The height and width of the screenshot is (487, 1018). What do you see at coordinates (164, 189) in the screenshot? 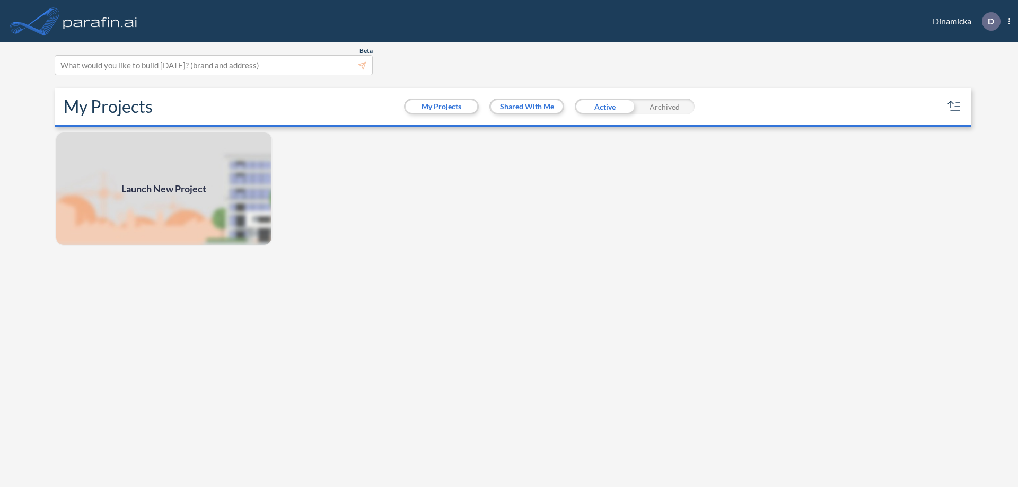
I see `img: add` at bounding box center [164, 189].